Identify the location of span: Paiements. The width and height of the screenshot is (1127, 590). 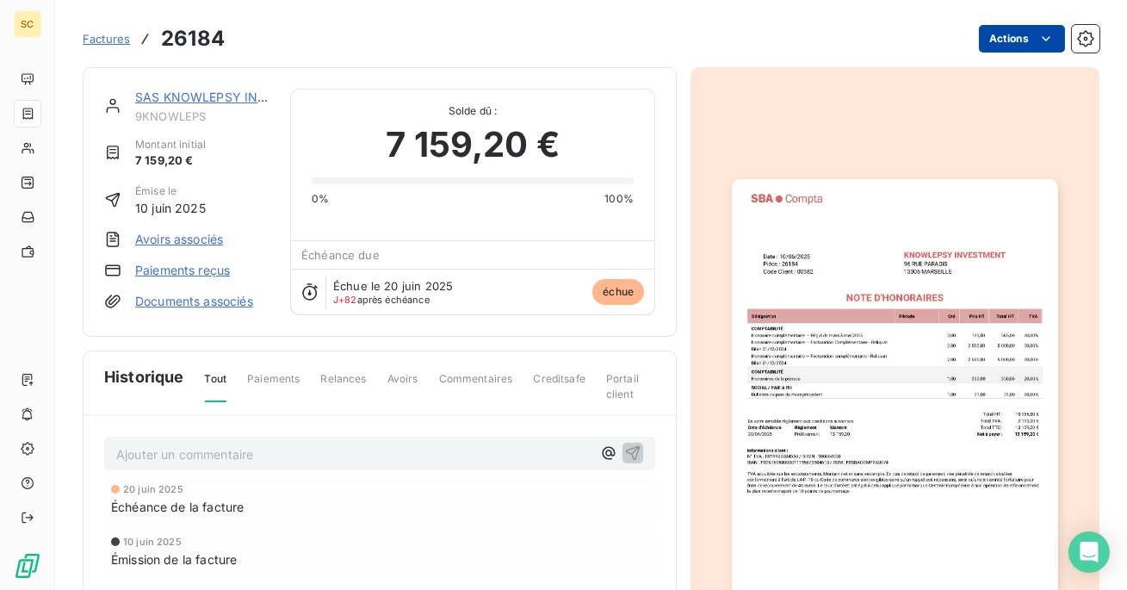
(273, 386).